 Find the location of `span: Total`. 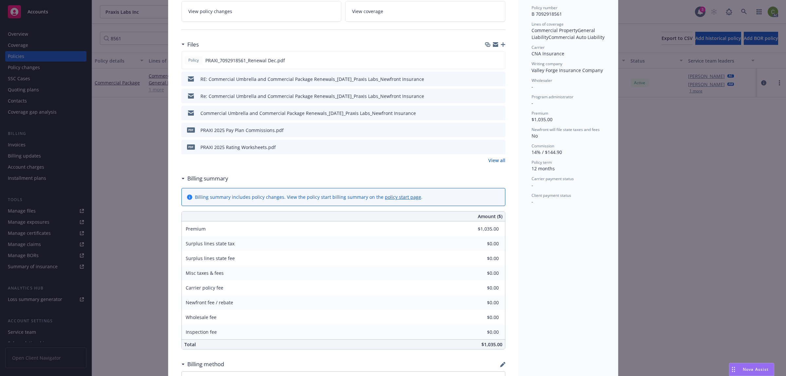

span: Total is located at coordinates (190, 344).